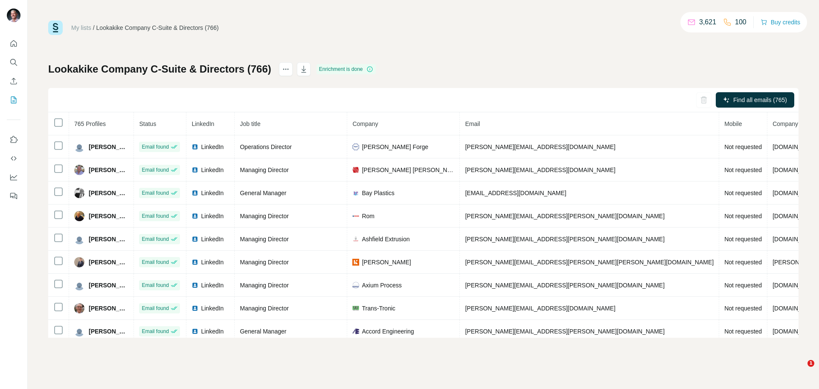 Image resolution: width=819 pixels, height=389 pixels. What do you see at coordinates (386, 239) in the screenshot?
I see `span: Ashfield Extrusion` at bounding box center [386, 239].